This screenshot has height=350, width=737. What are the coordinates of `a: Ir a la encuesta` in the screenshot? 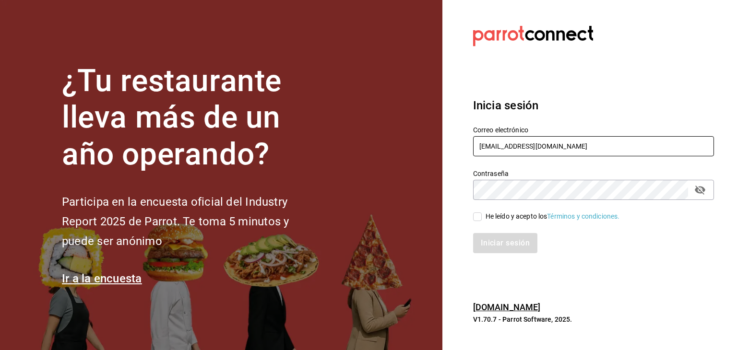 It's located at (102, 279).